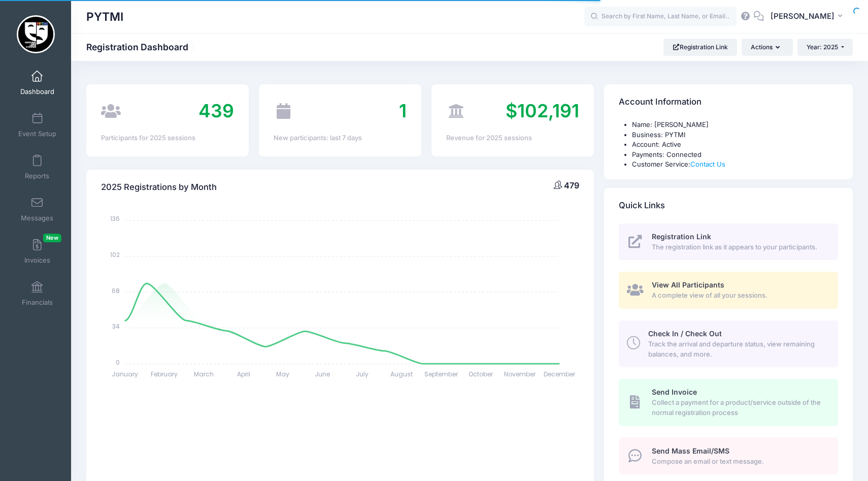 This screenshot has height=481, width=868. What do you see at coordinates (520, 374) in the screenshot?
I see `tspan: November` at bounding box center [520, 374].